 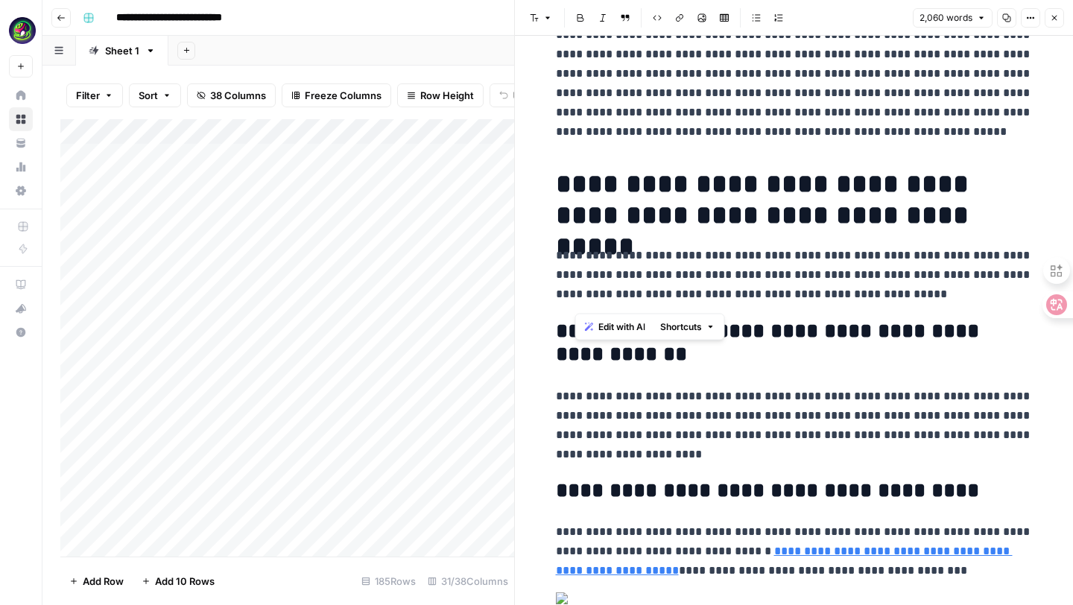 I want to click on button: What's new?, so click(x=21, y=309).